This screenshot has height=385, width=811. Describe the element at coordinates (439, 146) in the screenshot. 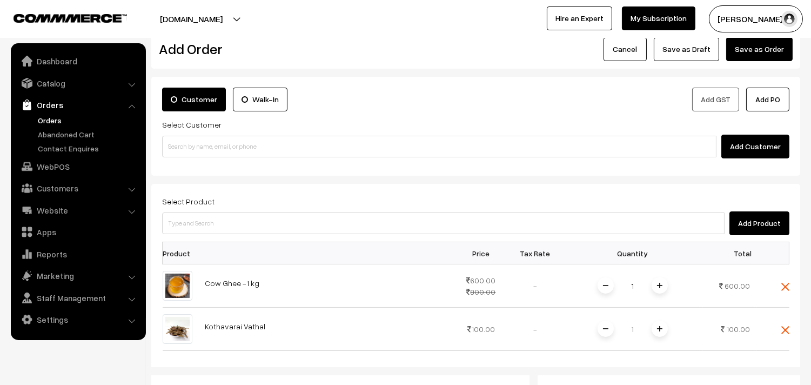

I see `input: Search by name, email, or phone` at that location.